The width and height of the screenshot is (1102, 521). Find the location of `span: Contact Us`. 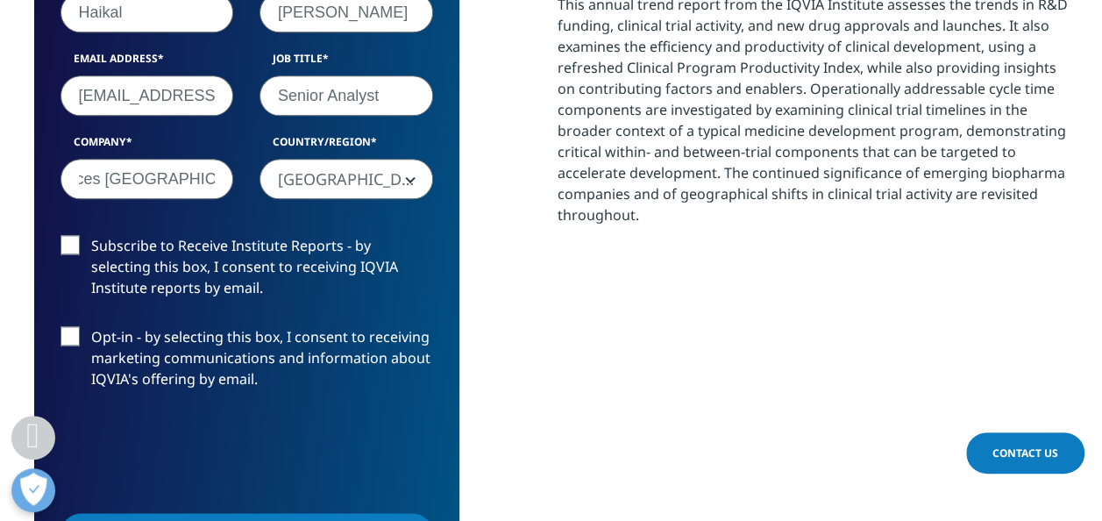

span: Contact Us is located at coordinates (1025, 452).